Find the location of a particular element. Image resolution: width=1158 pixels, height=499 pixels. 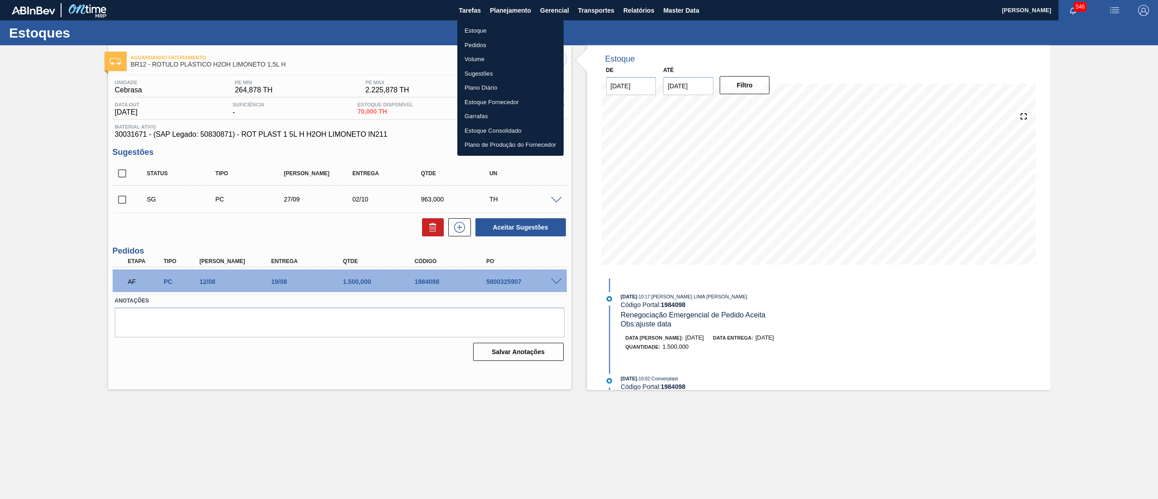

a: Estoque is located at coordinates (510, 31).